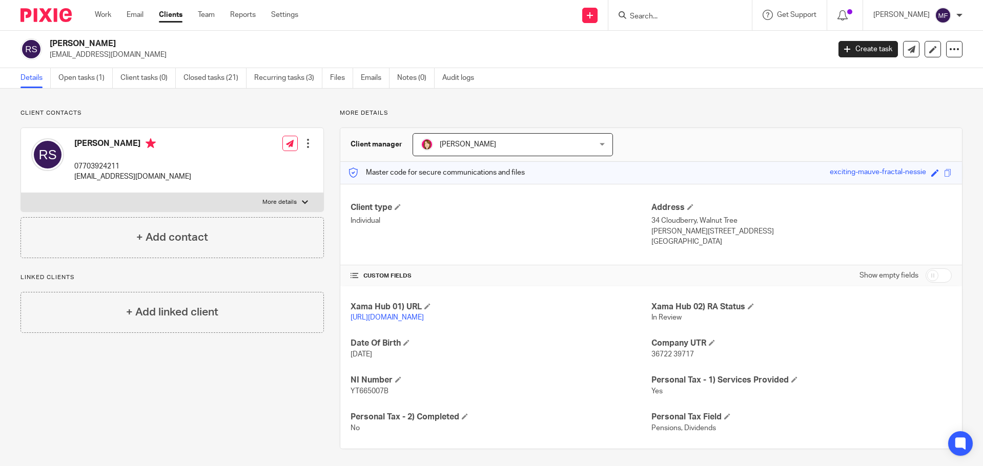 The image size is (983, 466). What do you see at coordinates (500, 276) in the screenshot?
I see `h4: CUSTOM FIELDS` at bounding box center [500, 276].